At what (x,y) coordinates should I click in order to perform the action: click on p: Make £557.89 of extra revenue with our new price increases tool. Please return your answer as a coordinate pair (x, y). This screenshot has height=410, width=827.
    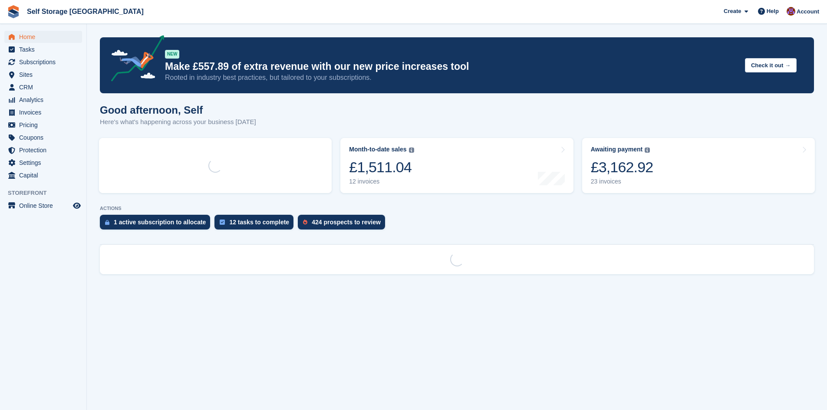
    Looking at the image, I should click on (451, 66).